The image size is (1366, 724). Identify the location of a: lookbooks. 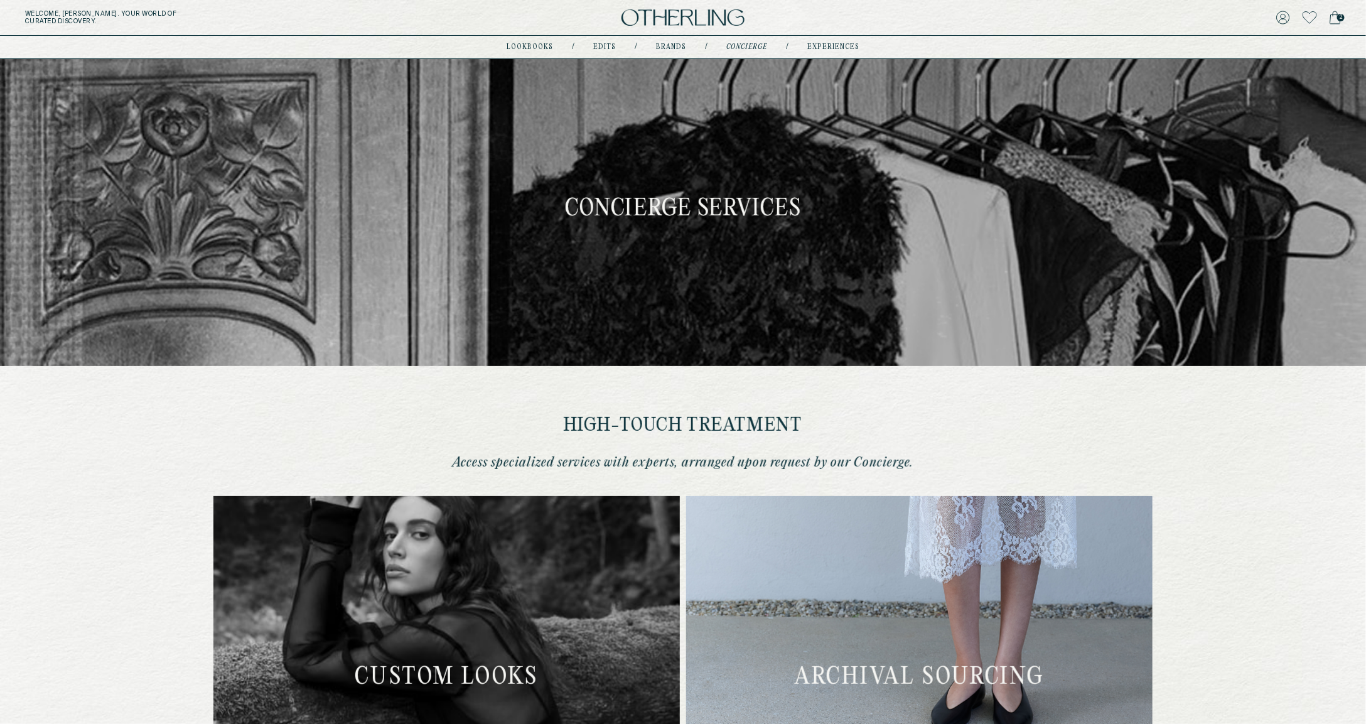
(530, 47).